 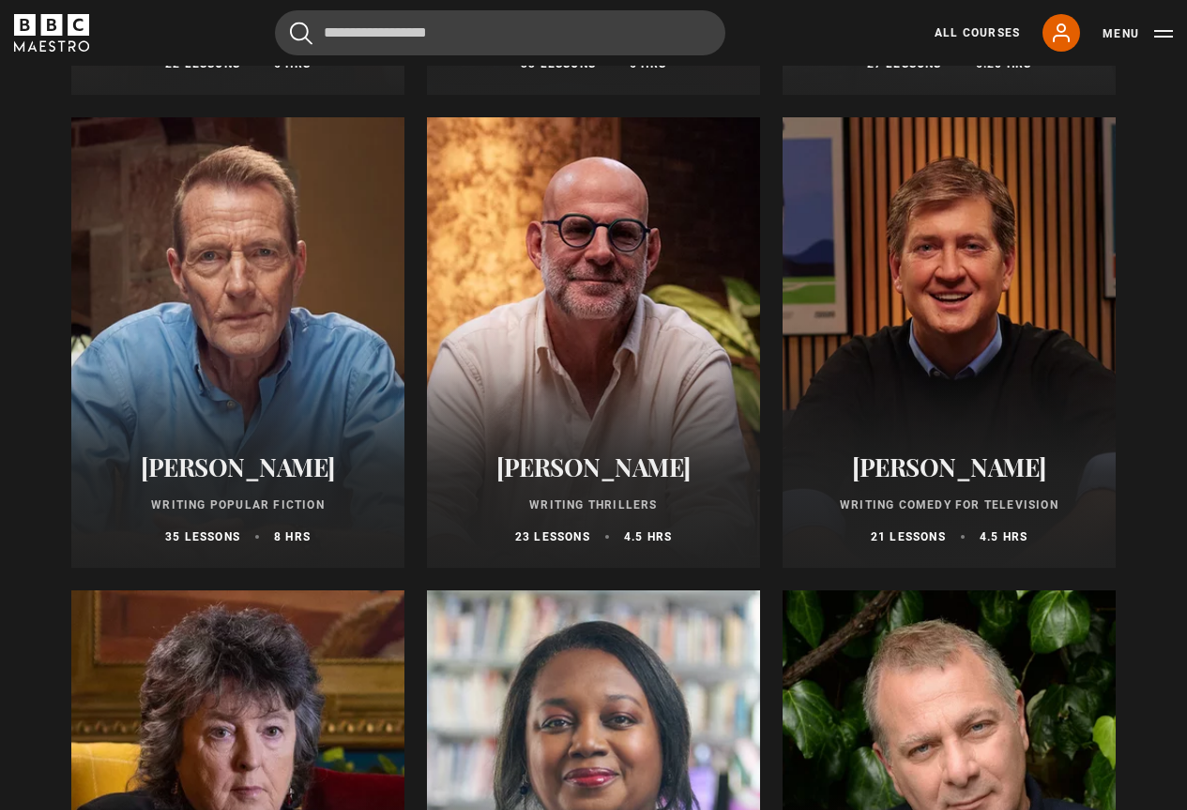 I want to click on p: 21 lessons, so click(x=909, y=537).